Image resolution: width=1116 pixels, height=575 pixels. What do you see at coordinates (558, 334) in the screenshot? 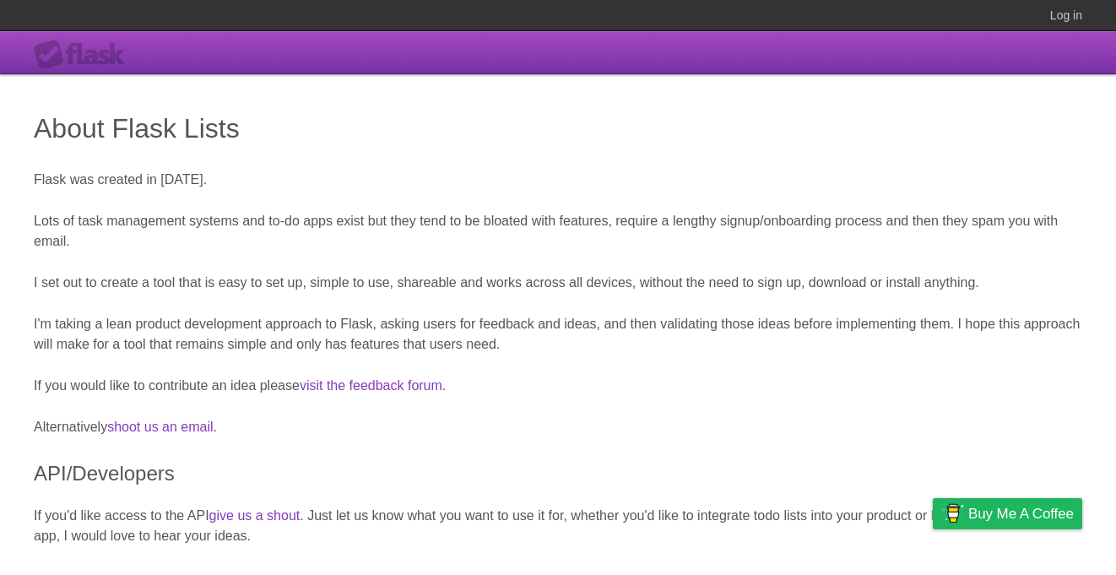
I see `p: I'm taking a lean product development approach to Flask, asking users for feedback and ideas, and...` at bounding box center [558, 334].